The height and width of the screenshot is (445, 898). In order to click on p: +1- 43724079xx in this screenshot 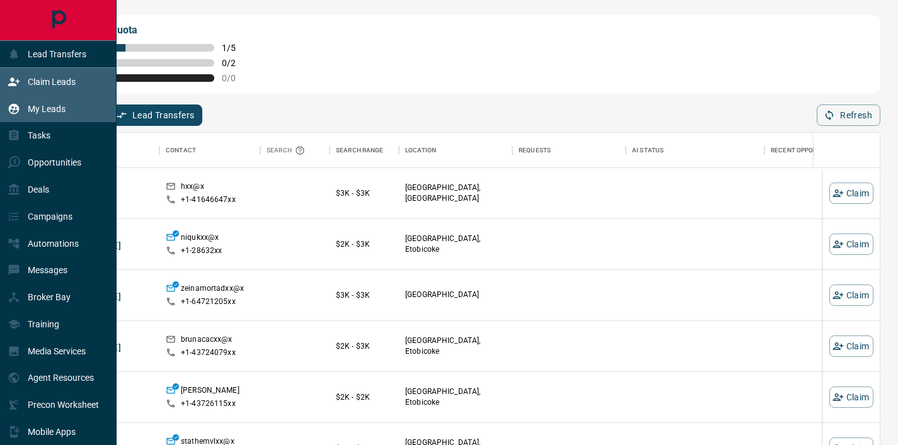, I will do `click(208, 353)`.